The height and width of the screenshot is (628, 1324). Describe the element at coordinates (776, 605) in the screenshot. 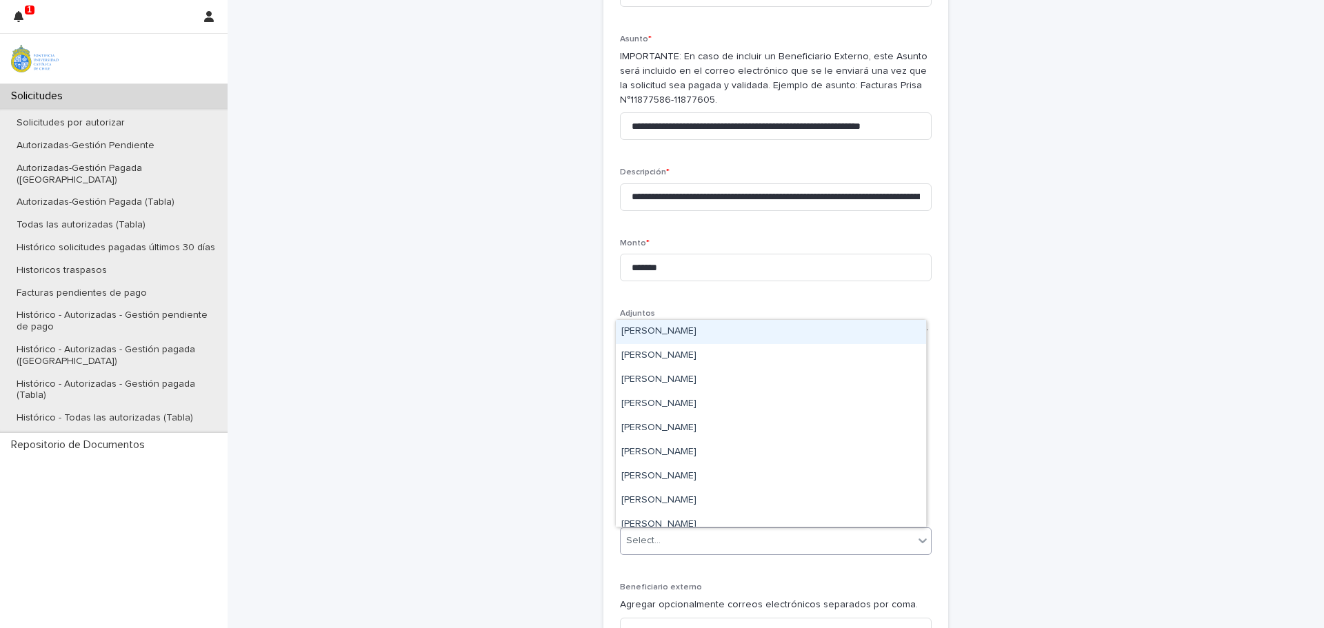

I see `p: Agregar opcionalmente correos electrónicos separados por coma.` at that location.